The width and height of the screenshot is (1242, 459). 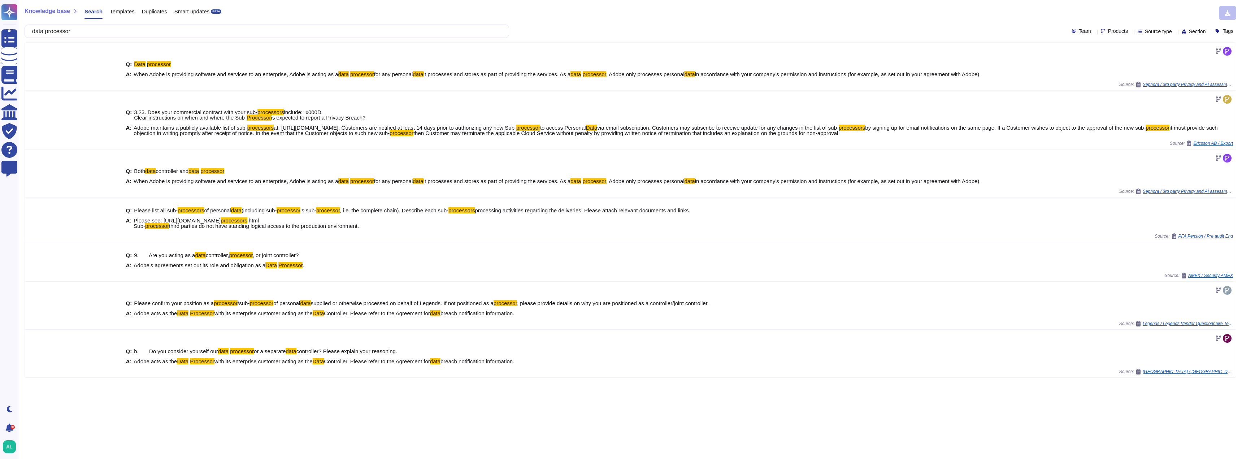 What do you see at coordinates (613, 303) in the screenshot?
I see `span: , please provide details on why you are positioned as a controller/joint controller.` at bounding box center [613, 303].